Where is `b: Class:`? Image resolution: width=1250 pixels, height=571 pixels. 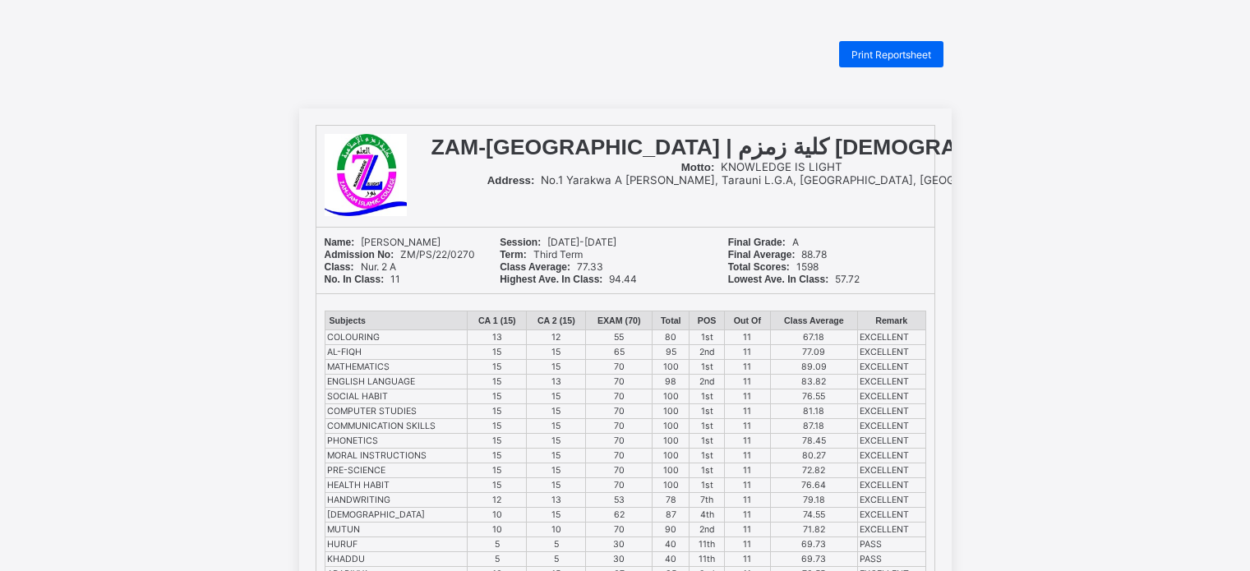
b: Class: is located at coordinates (339, 267).